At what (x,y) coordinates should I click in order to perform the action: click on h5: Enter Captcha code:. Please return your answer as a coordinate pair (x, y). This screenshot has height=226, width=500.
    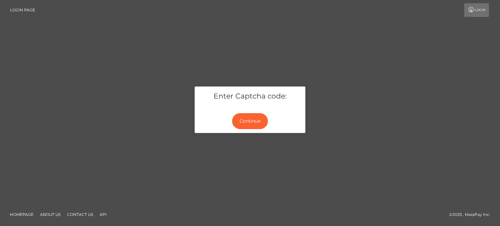
    Looking at the image, I should click on (250, 96).